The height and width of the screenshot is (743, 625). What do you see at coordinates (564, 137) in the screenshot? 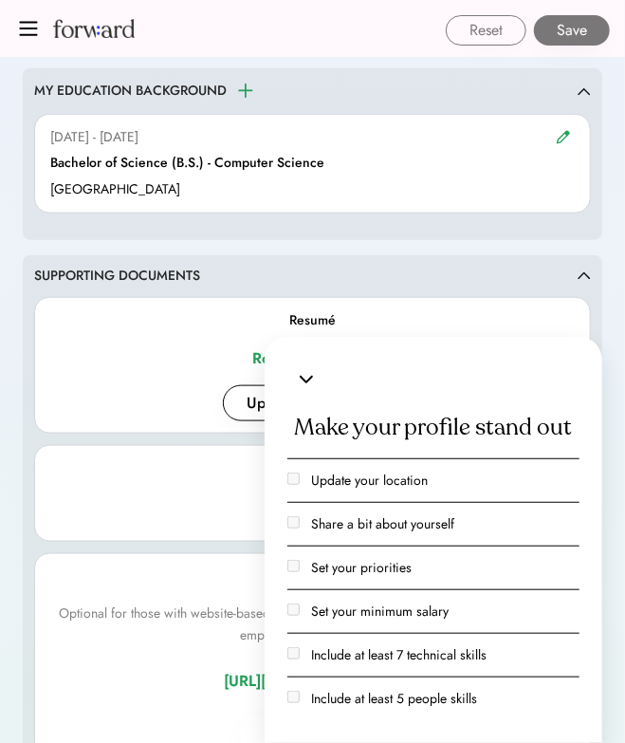
I see `img: pencil.svg` at bounding box center [564, 137].